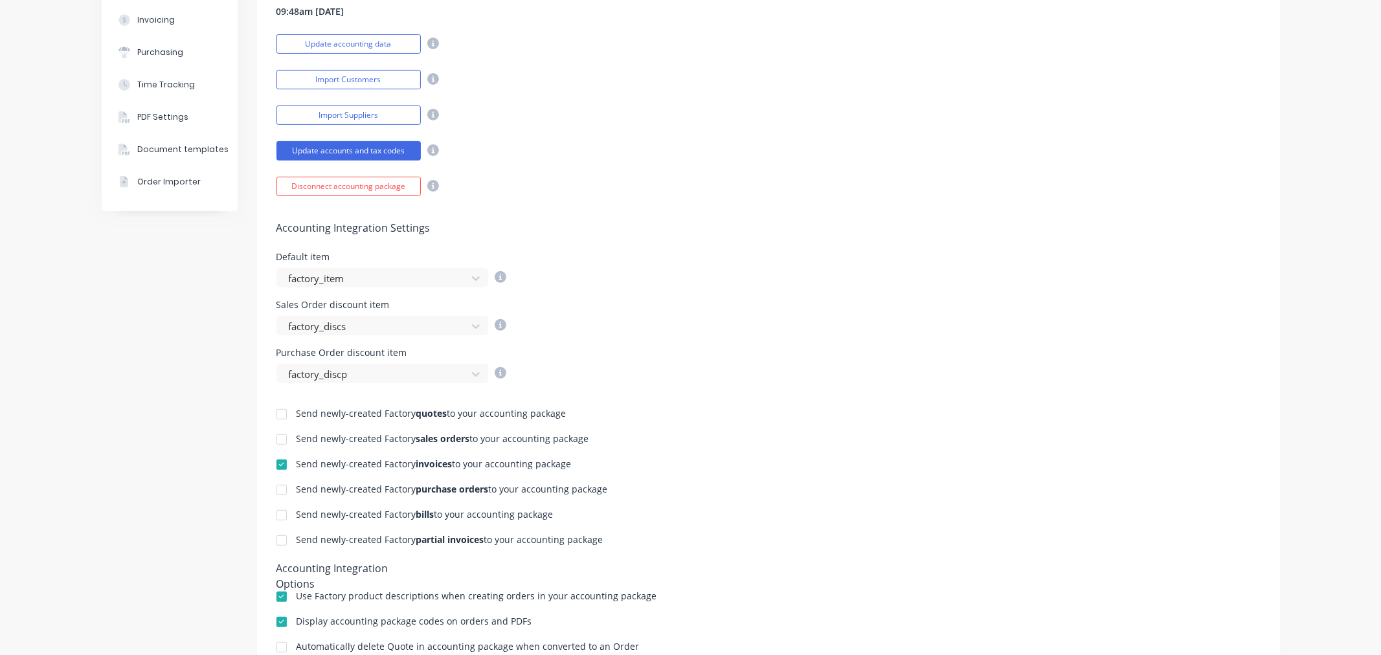 This screenshot has width=1381, height=655. I want to click on b: purchase orders, so click(452, 489).